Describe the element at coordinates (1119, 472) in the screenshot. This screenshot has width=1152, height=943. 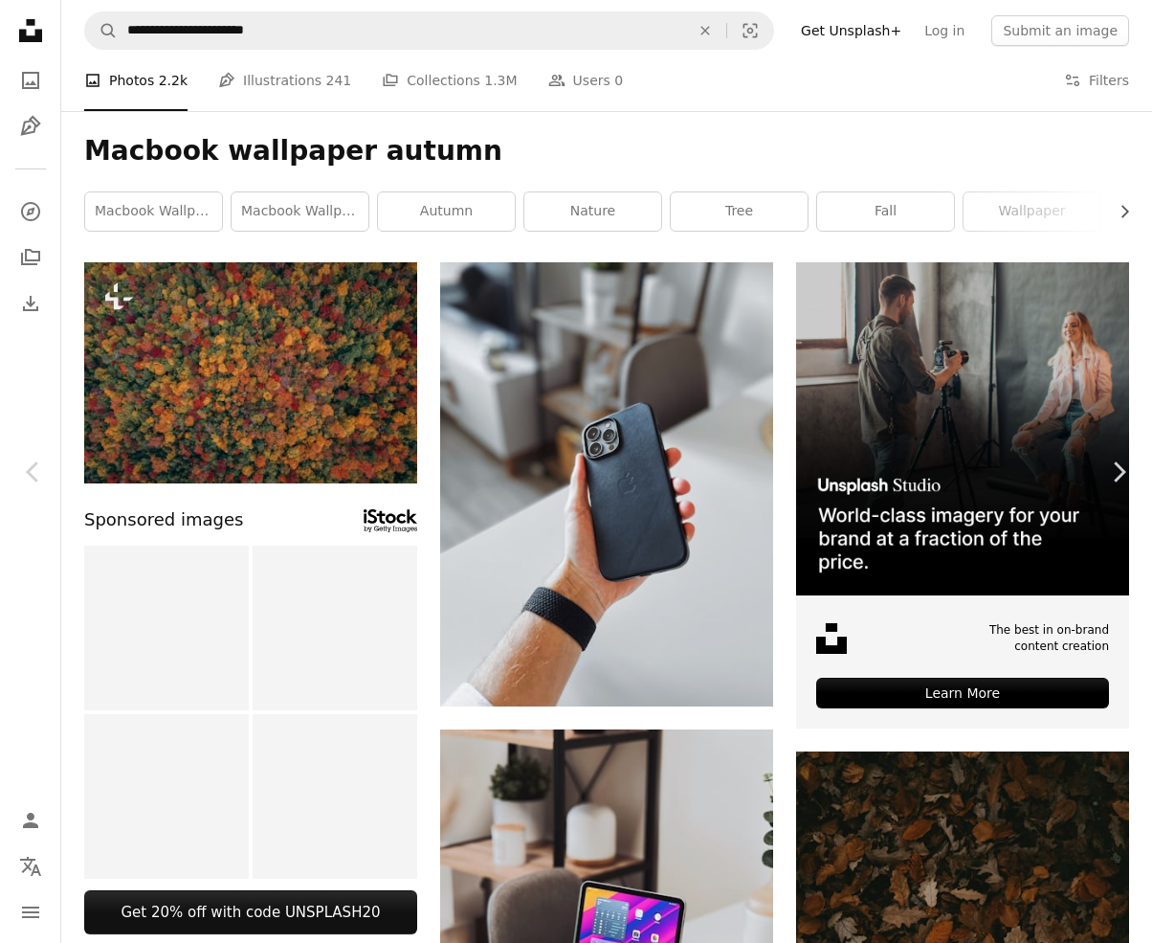
I see `a: Next` at that location.